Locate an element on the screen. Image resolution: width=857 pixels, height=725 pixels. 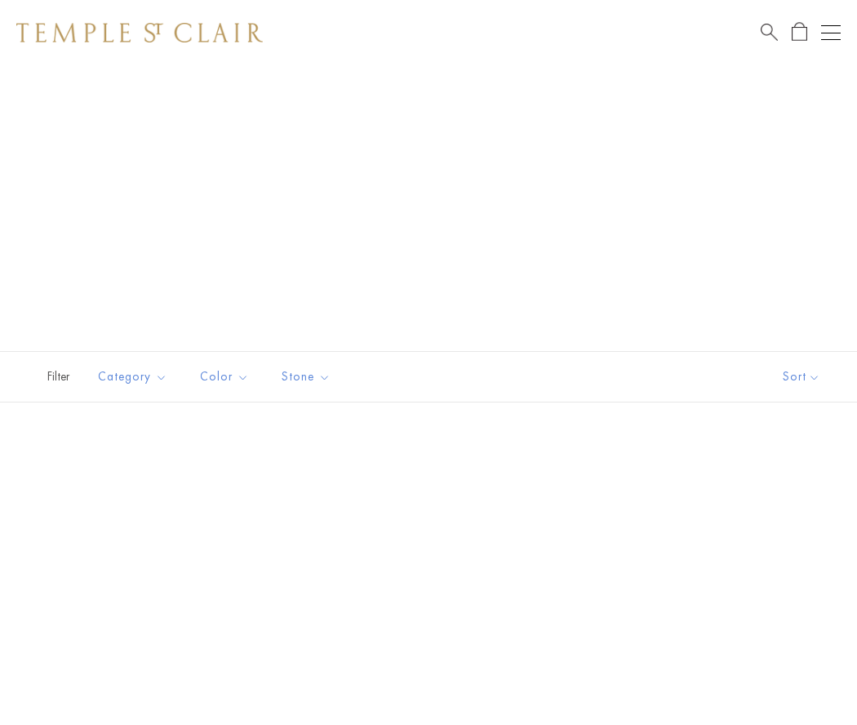
span: Category is located at coordinates (135, 376).